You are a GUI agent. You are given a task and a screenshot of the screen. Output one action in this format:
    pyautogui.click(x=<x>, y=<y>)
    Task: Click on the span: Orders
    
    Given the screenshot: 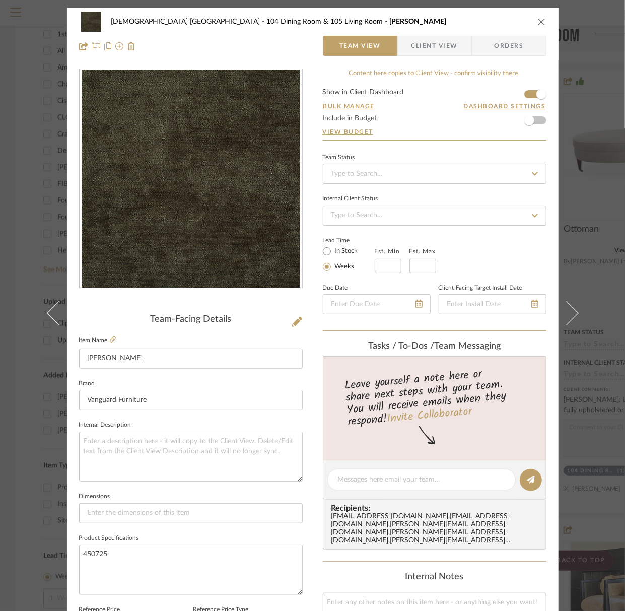 What is the action you would take?
    pyautogui.click(x=509, y=46)
    